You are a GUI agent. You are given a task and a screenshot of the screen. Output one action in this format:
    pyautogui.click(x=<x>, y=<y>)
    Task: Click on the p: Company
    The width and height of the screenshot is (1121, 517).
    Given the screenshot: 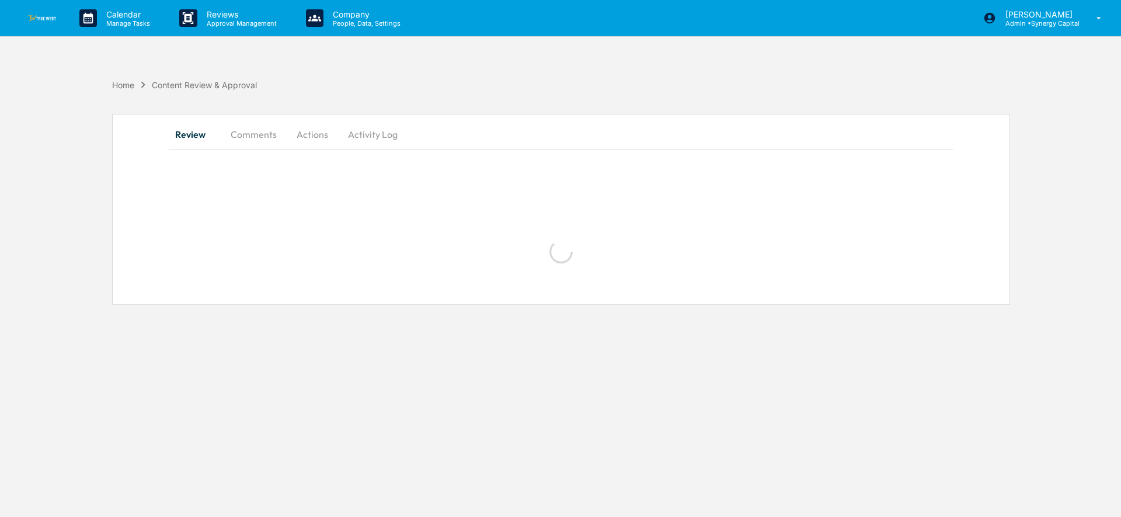 What is the action you would take?
    pyautogui.click(x=365, y=14)
    